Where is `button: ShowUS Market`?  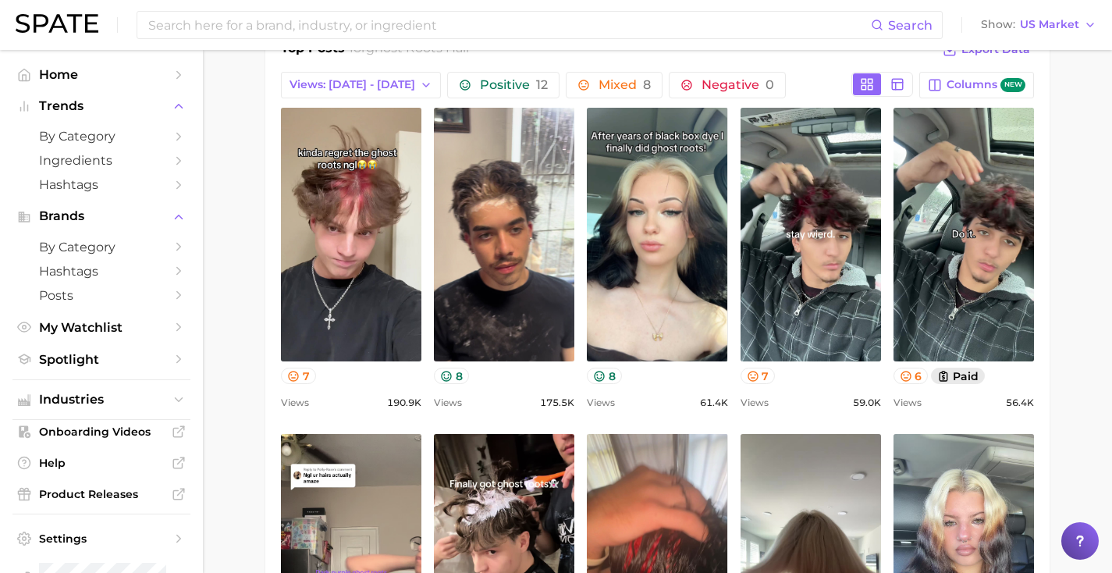
button: ShowUS Market is located at coordinates (1039, 25).